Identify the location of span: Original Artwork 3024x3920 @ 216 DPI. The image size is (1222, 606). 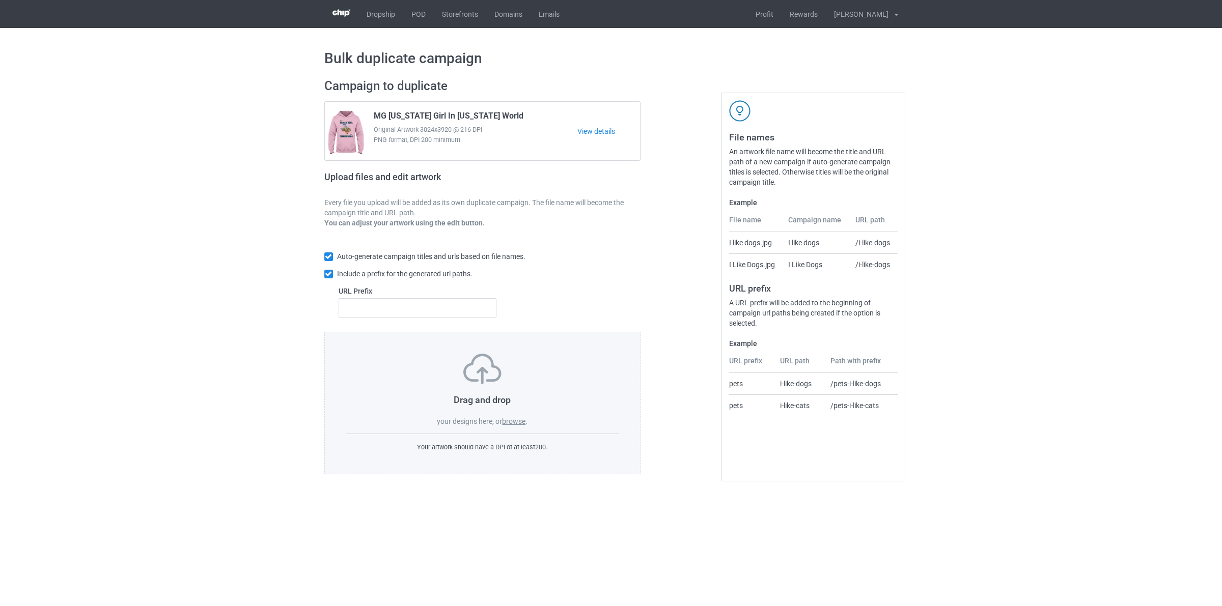
(476, 130).